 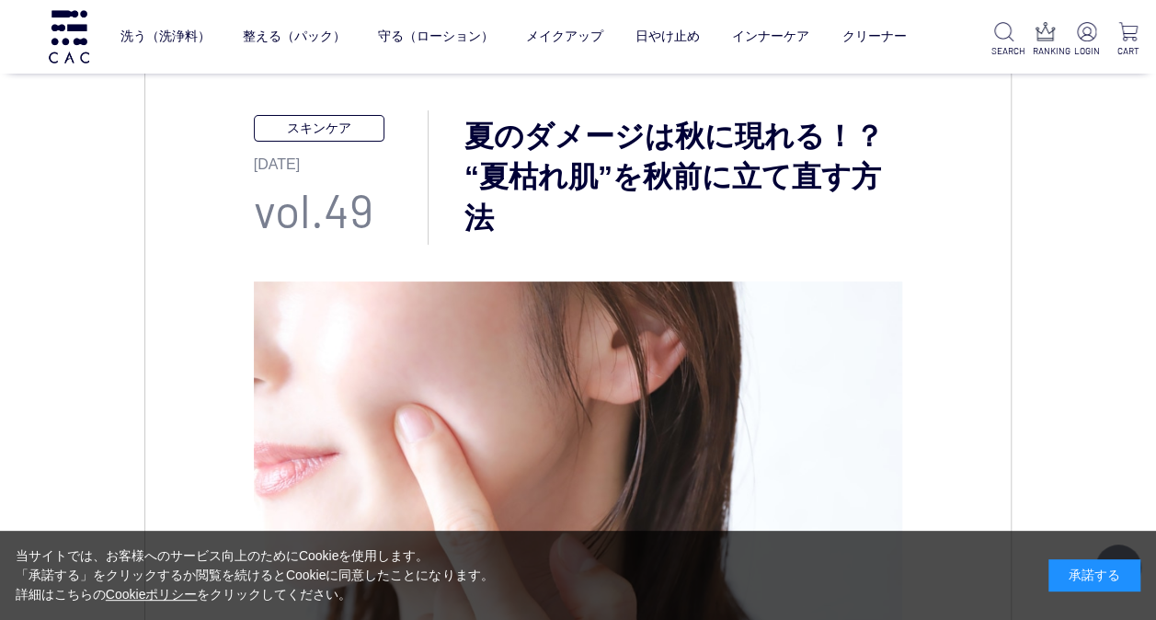 I want to click on a: インナーケア, so click(x=770, y=37).